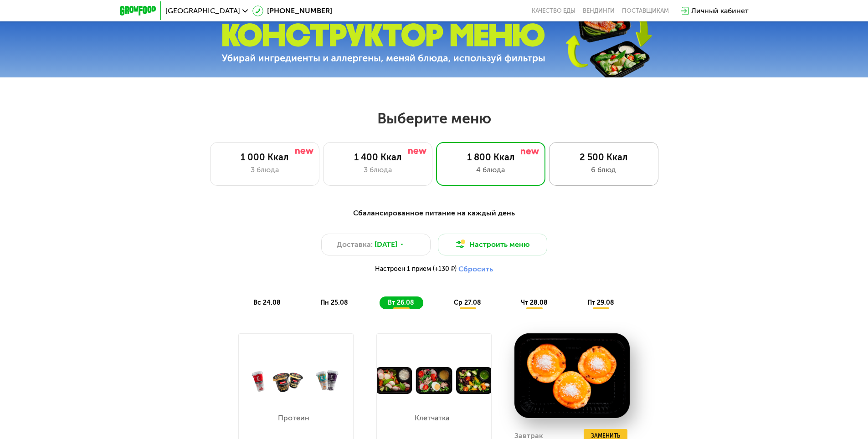 The height and width of the screenshot is (439, 868). Describe the element at coordinates (354, 245) in the screenshot. I see `span: Доставка:` at that location.